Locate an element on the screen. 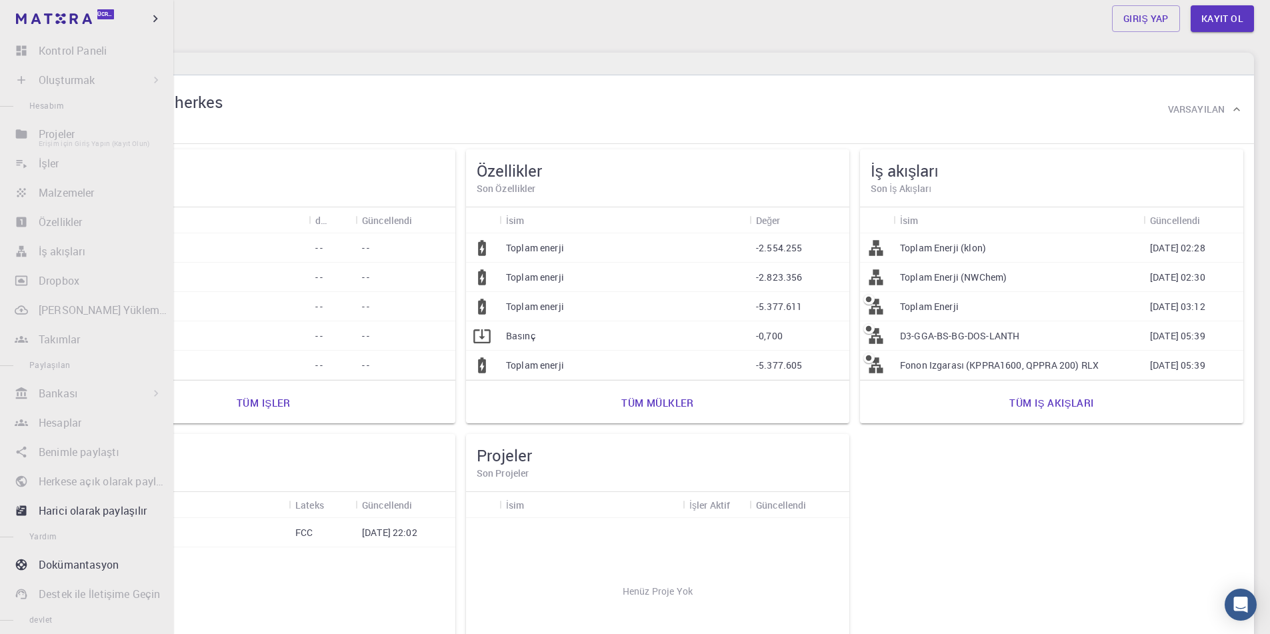 Image resolution: width=1270 pixels, height=634 pixels. font: Son Projeler is located at coordinates (503, 473).